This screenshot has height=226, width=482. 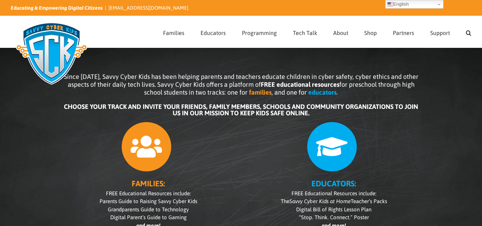 What do you see at coordinates (341, 33) in the screenshot?
I see `span: About` at bounding box center [341, 33].